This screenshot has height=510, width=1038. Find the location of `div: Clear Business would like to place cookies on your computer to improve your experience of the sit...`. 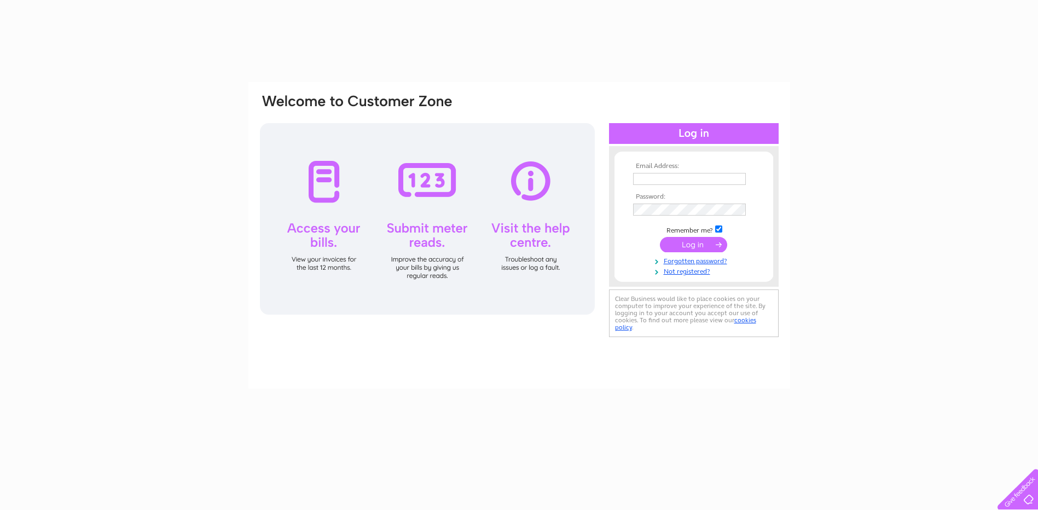

div: Clear Business would like to place cookies on your computer to improve your experience of the sit... is located at coordinates (694, 313).